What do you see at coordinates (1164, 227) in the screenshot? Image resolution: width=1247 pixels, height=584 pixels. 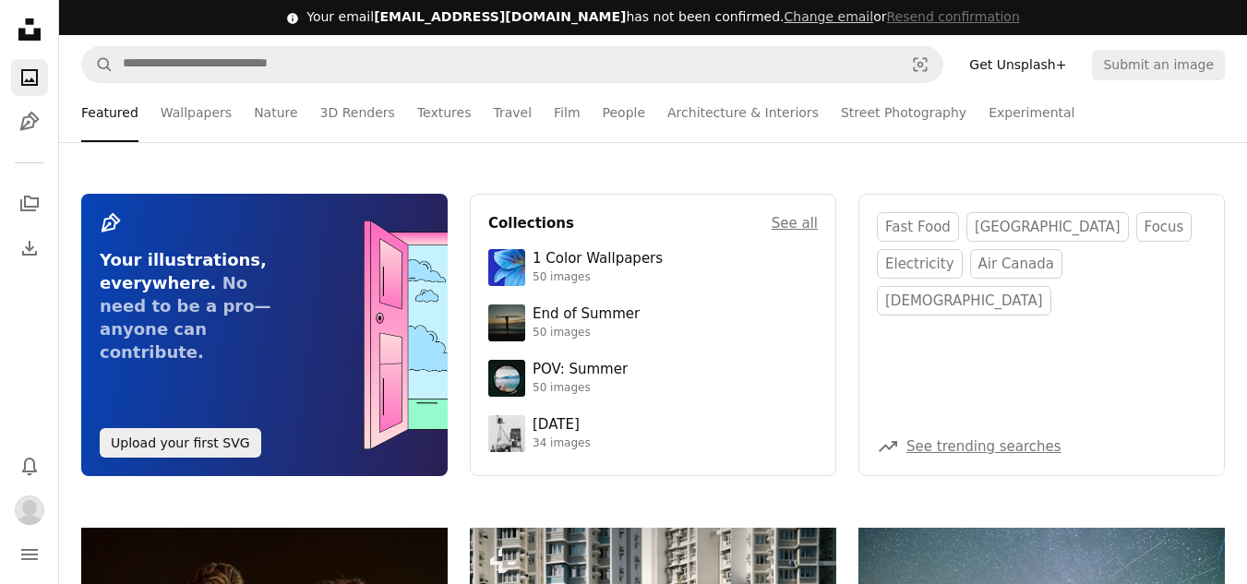 I see `a: focus` at bounding box center [1164, 227].